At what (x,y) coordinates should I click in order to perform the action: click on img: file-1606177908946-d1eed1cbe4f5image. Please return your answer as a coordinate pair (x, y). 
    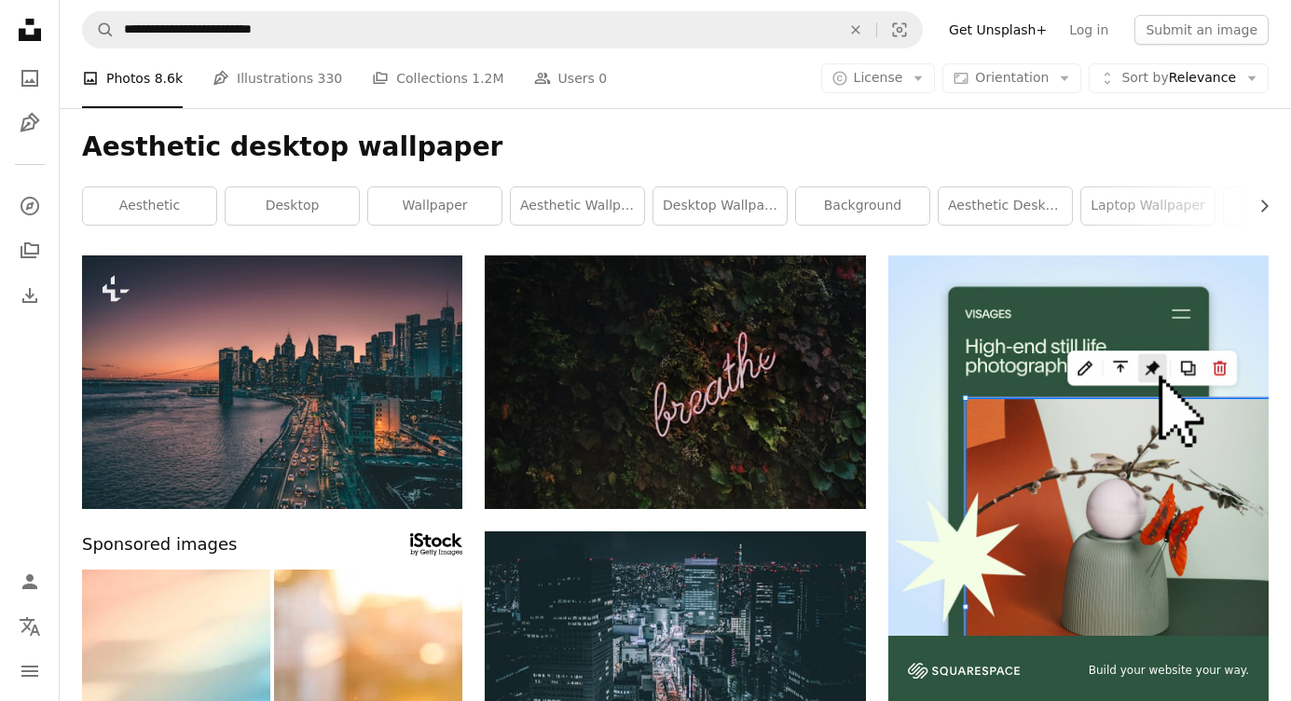
    Looking at the image, I should click on (964, 670).